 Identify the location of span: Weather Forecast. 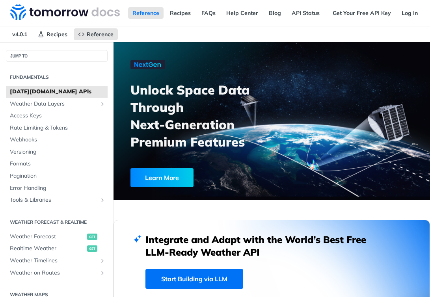
(47, 237).